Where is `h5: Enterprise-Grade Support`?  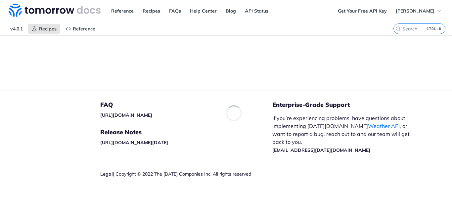 h5: Enterprise-Grade Support is located at coordinates (350, 105).